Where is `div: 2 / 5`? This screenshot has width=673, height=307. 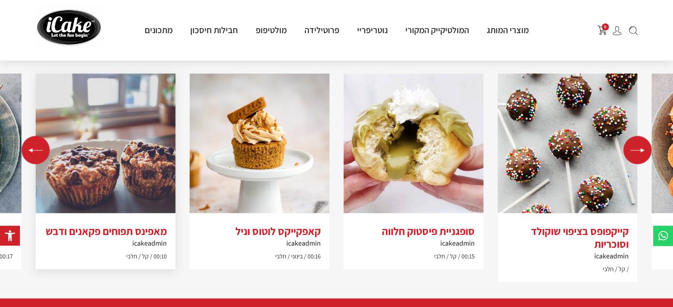 div: 2 / 5 is located at coordinates (568, 178).